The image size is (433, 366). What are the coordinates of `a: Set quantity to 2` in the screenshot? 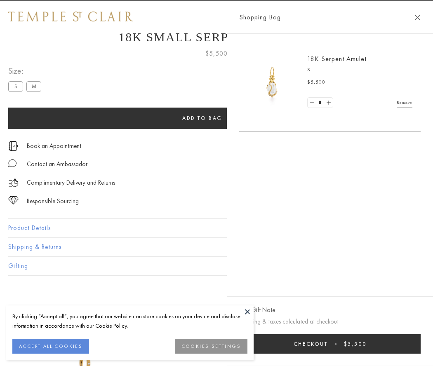 It's located at (329, 103).